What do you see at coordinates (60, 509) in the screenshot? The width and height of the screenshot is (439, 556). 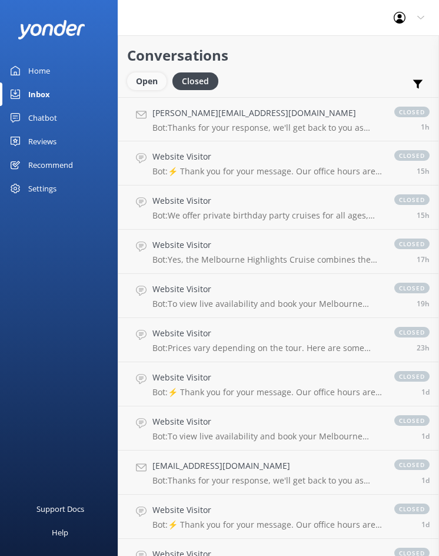 I see `div: Support Docs` at bounding box center [60, 509].